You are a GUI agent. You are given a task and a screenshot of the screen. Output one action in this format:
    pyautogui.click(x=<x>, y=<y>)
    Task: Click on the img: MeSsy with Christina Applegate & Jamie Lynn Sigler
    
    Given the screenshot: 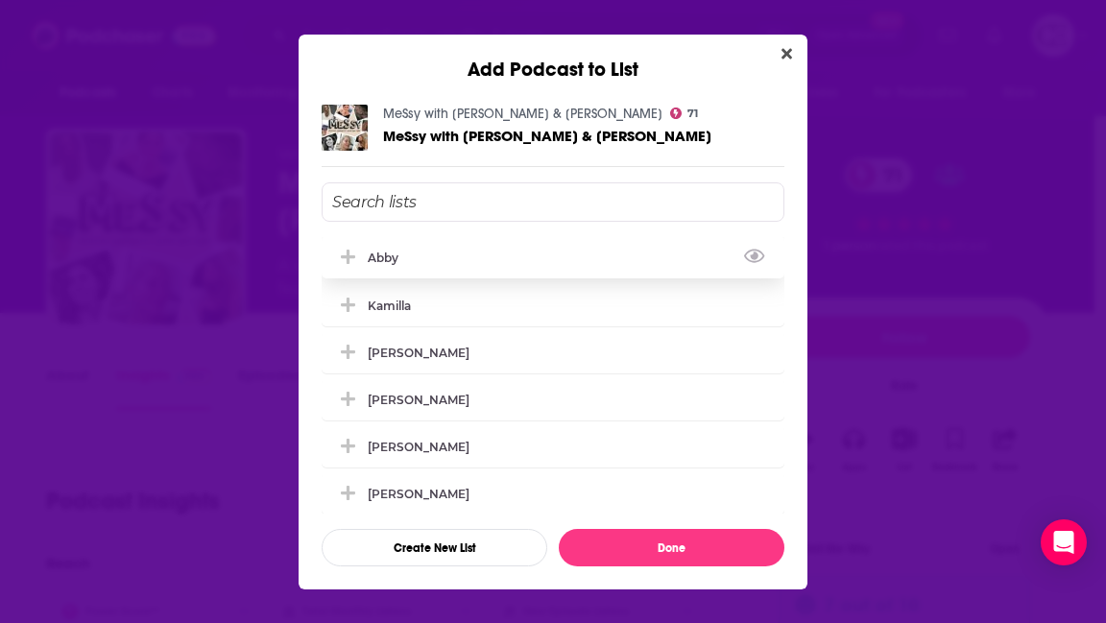 What is the action you would take?
    pyautogui.click(x=345, y=128)
    